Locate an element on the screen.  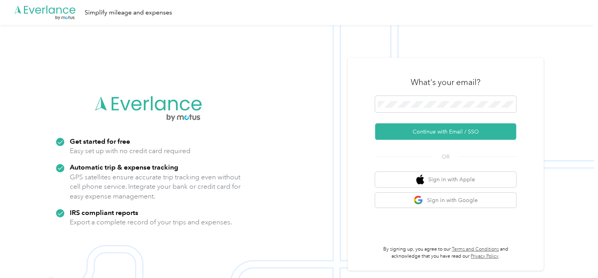
button: apple logoSign in with Apple is located at coordinates (445, 179).